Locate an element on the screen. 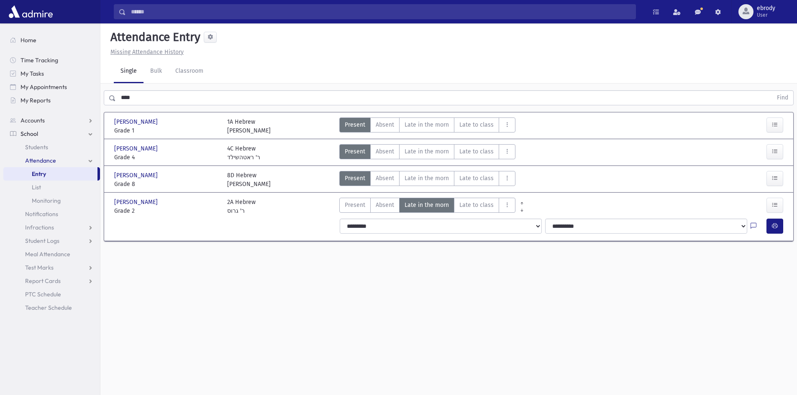  span: Student Logs is located at coordinates (42, 241).